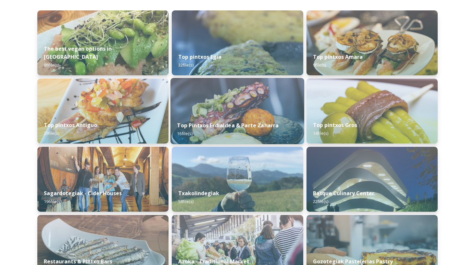 The height and width of the screenshot is (265, 475). Describe the element at coordinates (372, 111) in the screenshot. I see `img: pintxoak-gros_42726139824_o.jpg` at that location.